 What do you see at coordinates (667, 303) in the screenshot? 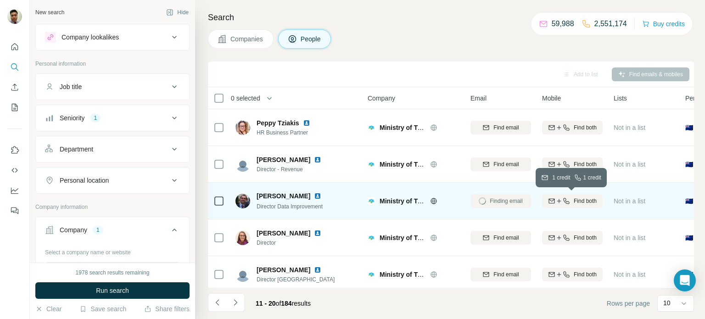
I see `p: 10` at bounding box center [667, 303].